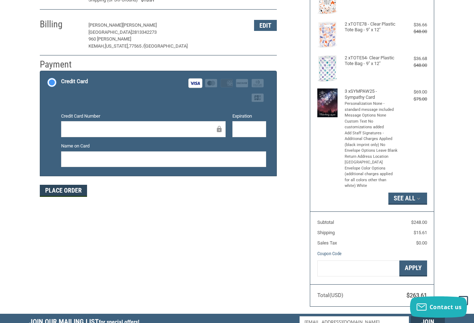 Image resolution: width=474 pixels, height=323 pixels. Describe the element at coordinates (413, 268) in the screenshot. I see `button: Apply` at that location.